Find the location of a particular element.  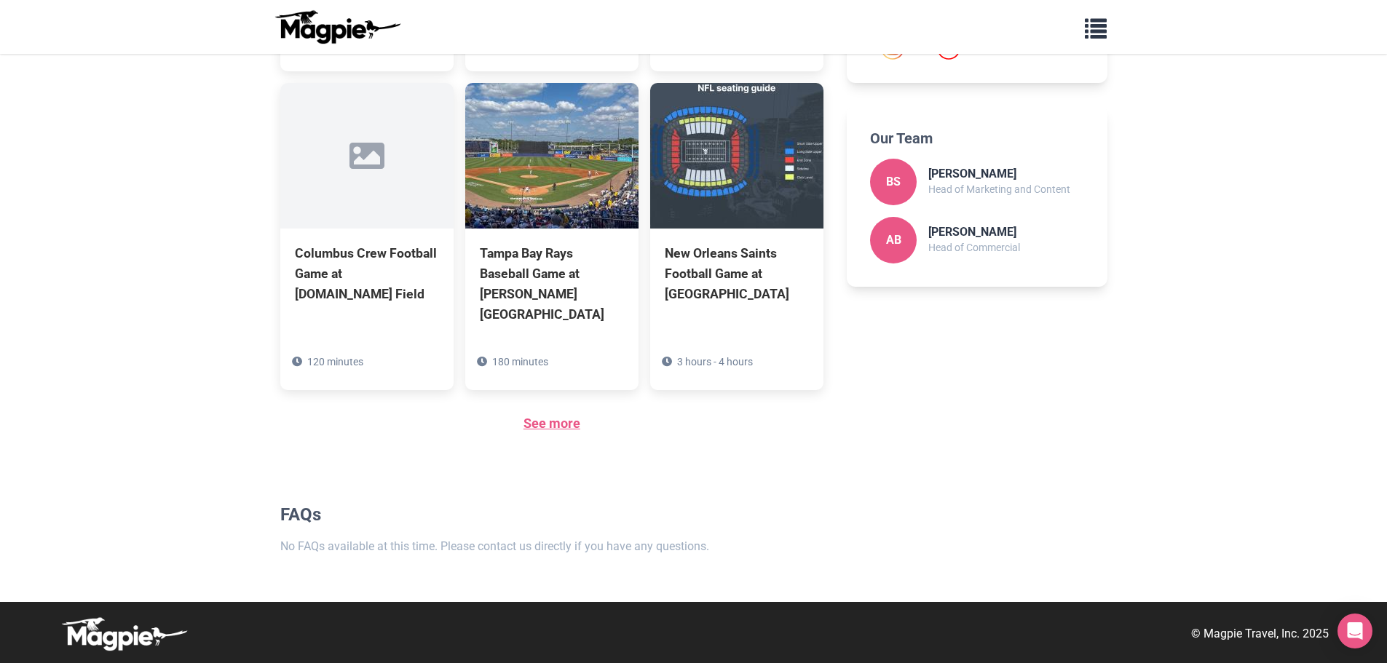

img: New Orleans Saints Football Game at Caesars Superdome is located at coordinates (737, 156).